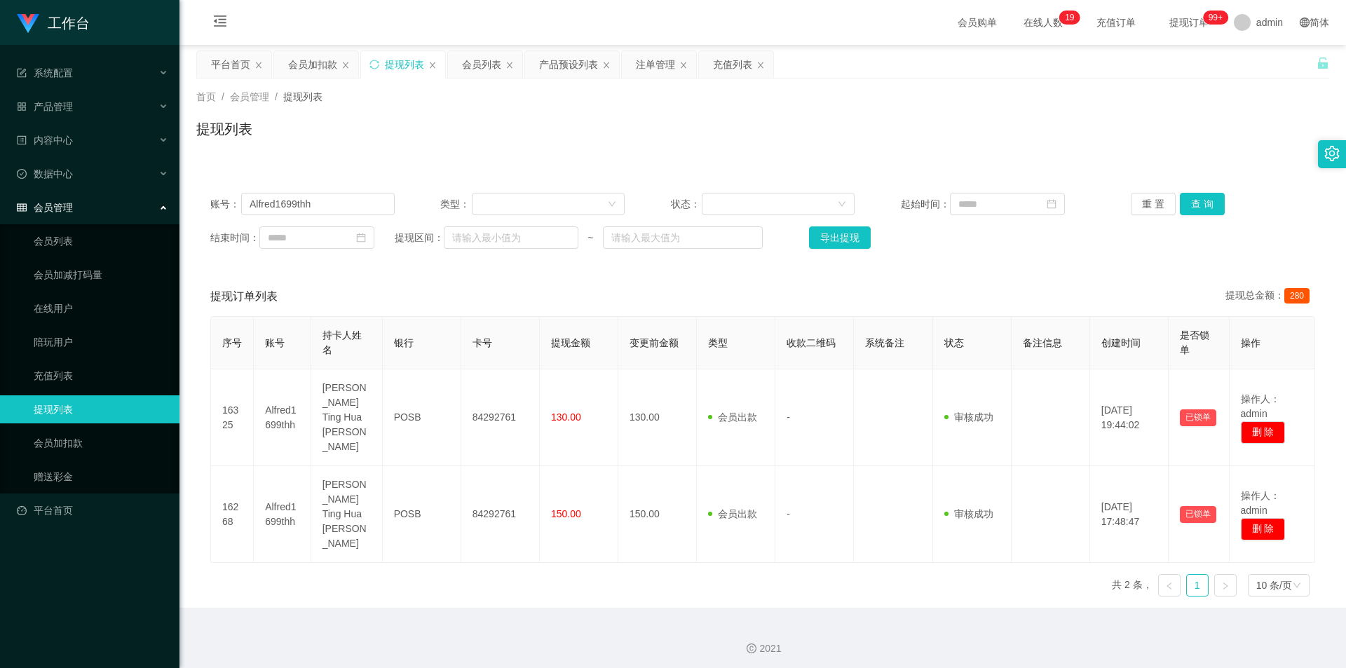 Image resolution: width=1346 pixels, height=668 pixels. What do you see at coordinates (566, 514) in the screenshot?
I see `span: 150.00` at bounding box center [566, 514].